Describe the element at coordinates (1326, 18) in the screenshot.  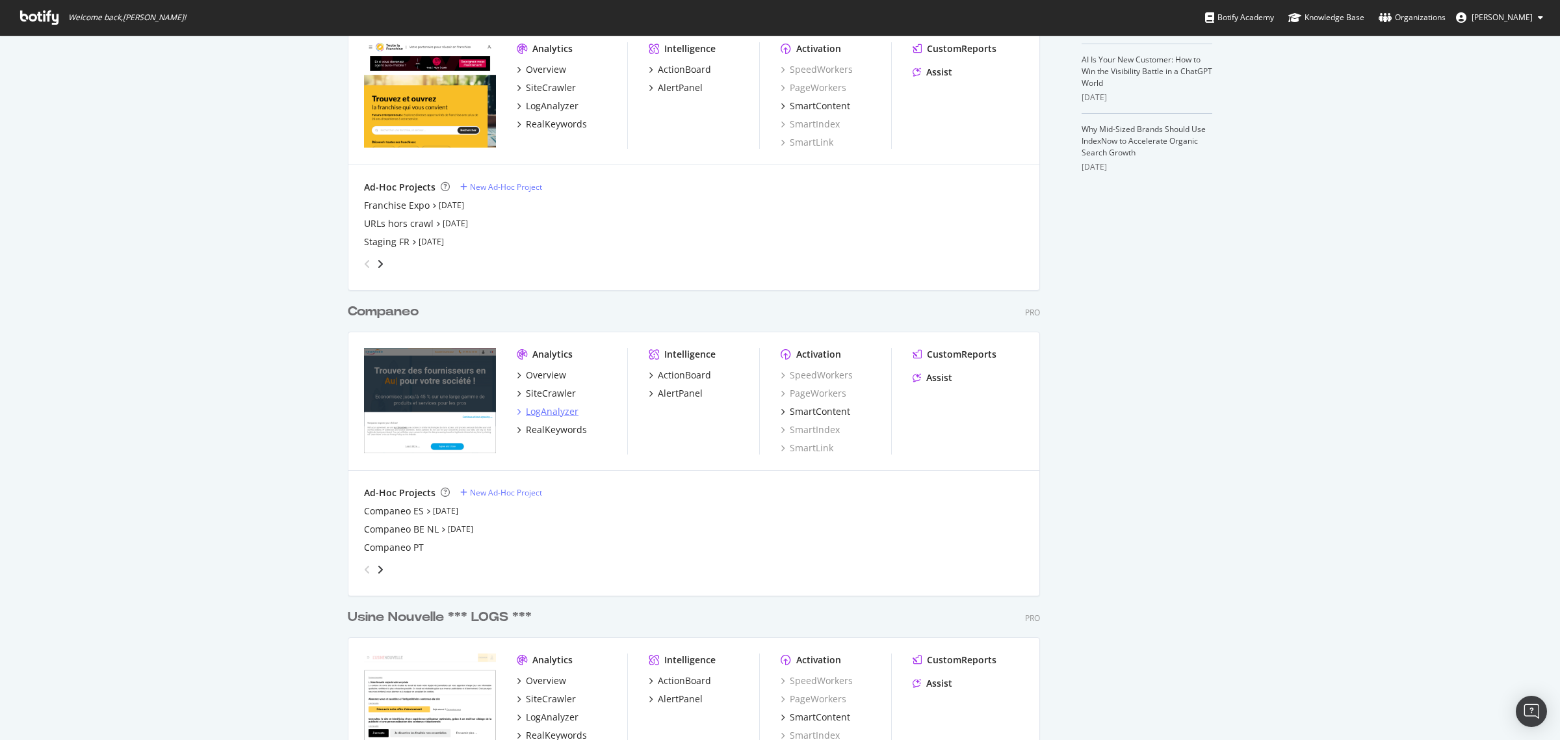
I see `div: Knowledge Base` at that location.